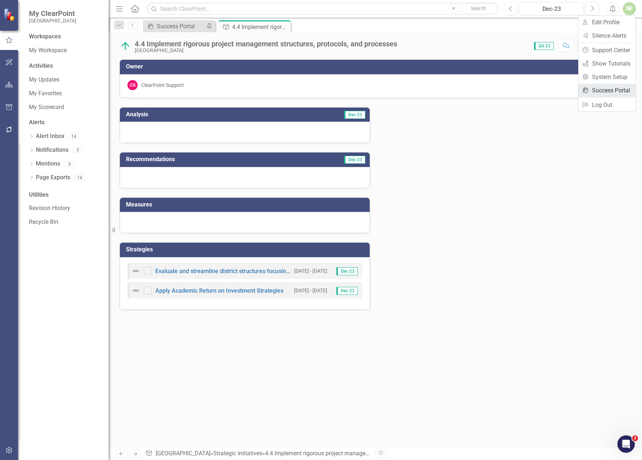 The height and width of the screenshot is (460, 642). What do you see at coordinates (630, 9) in the screenshot?
I see `div: NF` at bounding box center [630, 9].